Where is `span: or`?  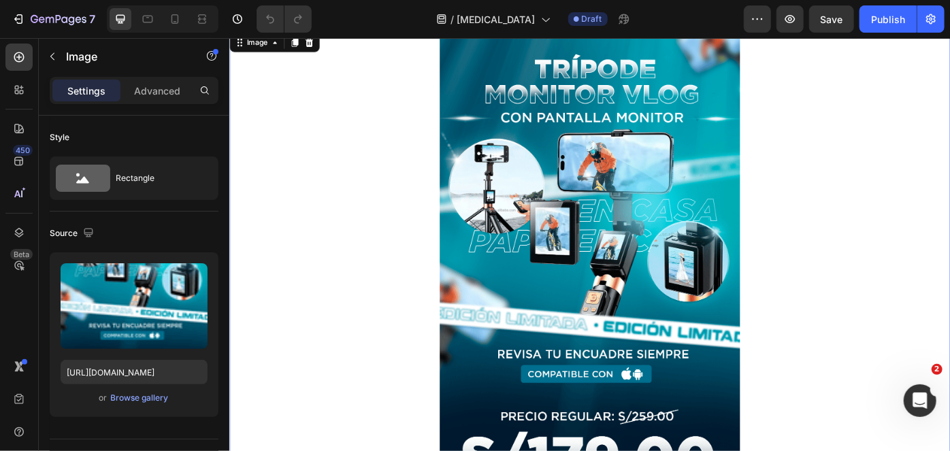
span: or is located at coordinates (103, 398).